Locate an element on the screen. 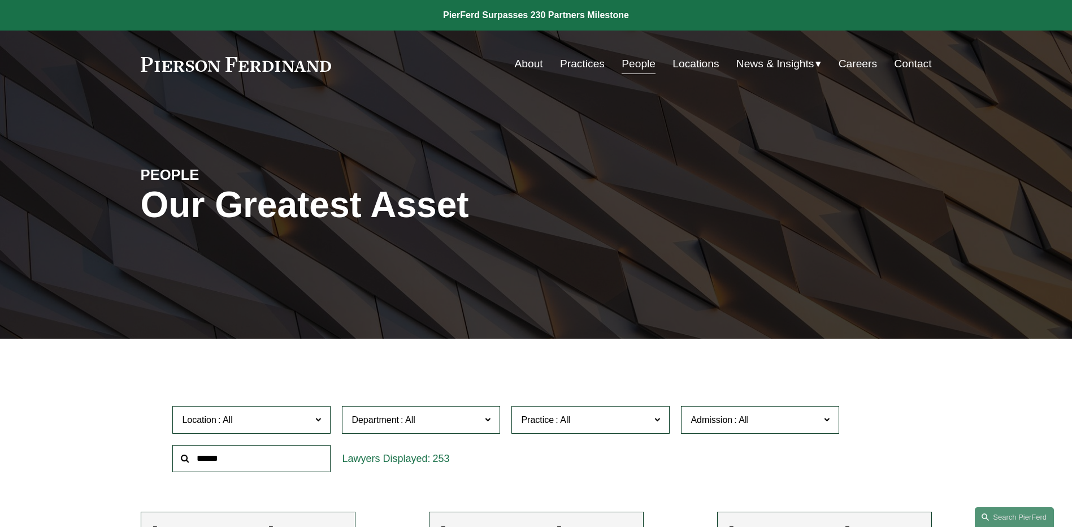 The width and height of the screenshot is (1072, 527). a: Practices is located at coordinates (582, 64).